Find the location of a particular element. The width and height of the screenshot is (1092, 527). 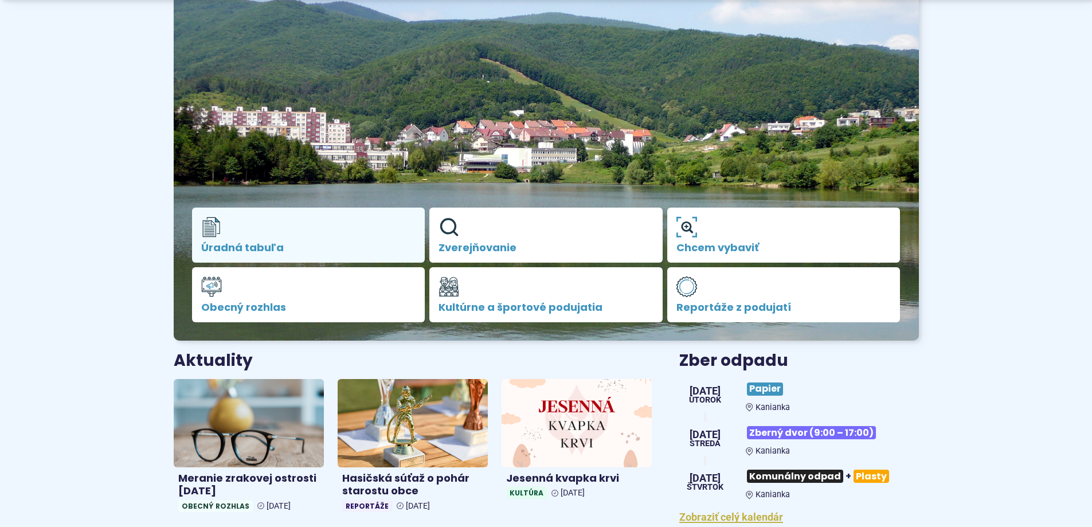

span: Reportáže z podujatí is located at coordinates (784, 307).